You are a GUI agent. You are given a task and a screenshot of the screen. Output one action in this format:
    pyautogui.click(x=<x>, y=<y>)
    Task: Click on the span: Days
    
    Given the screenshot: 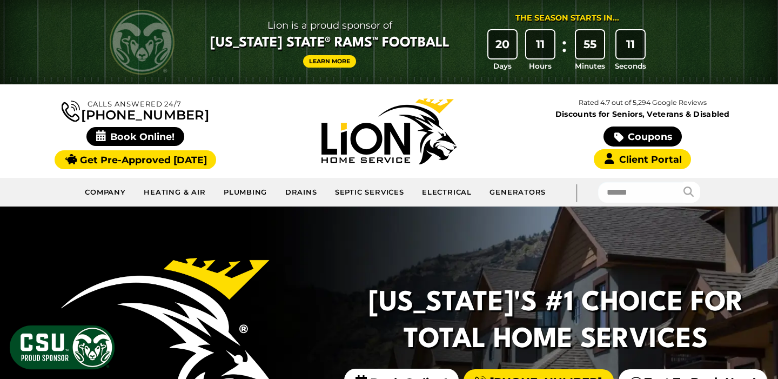 What is the action you would take?
    pyautogui.click(x=502, y=66)
    